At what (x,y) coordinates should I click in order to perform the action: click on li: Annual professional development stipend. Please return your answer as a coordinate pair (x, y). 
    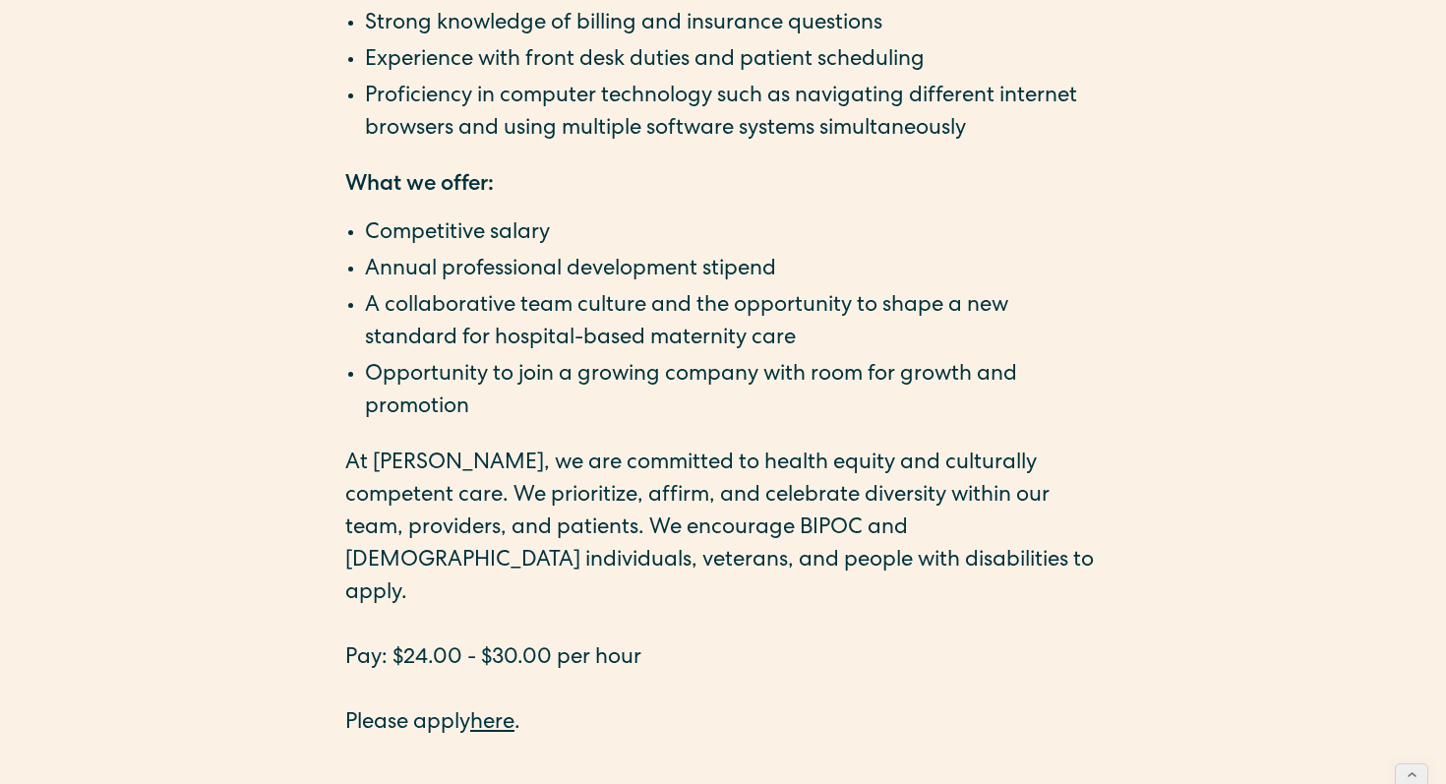
    Looking at the image, I should click on (733, 271).